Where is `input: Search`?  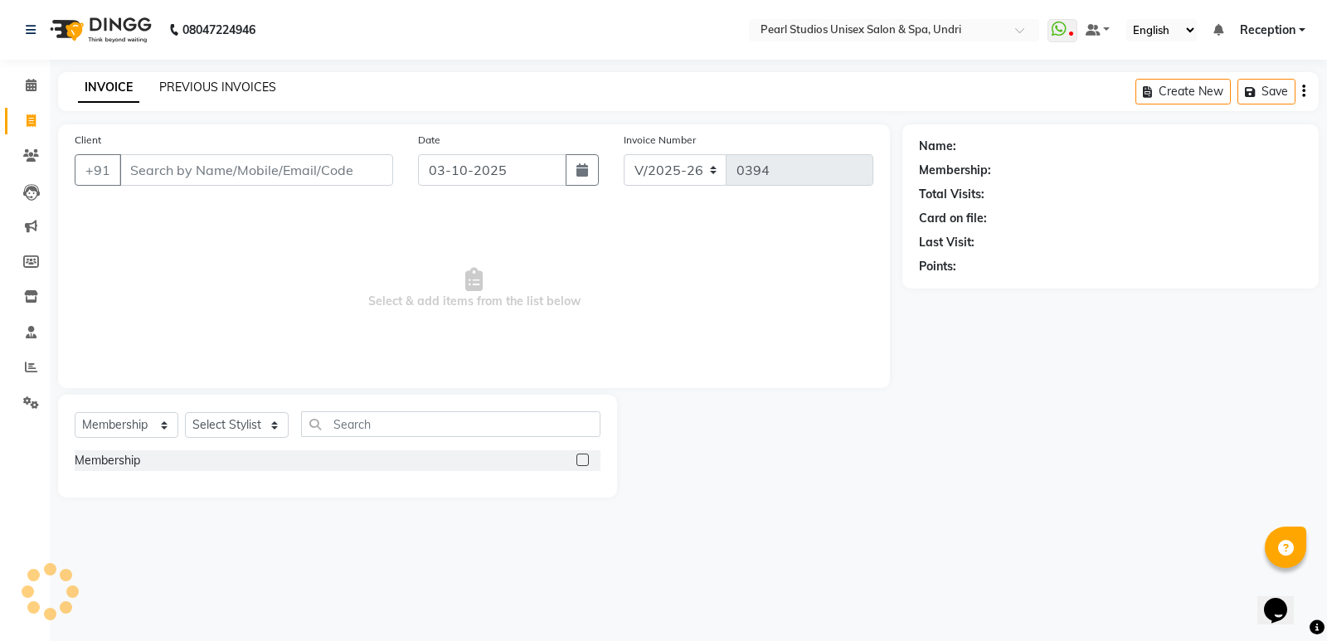
input: Search is located at coordinates (450, 424).